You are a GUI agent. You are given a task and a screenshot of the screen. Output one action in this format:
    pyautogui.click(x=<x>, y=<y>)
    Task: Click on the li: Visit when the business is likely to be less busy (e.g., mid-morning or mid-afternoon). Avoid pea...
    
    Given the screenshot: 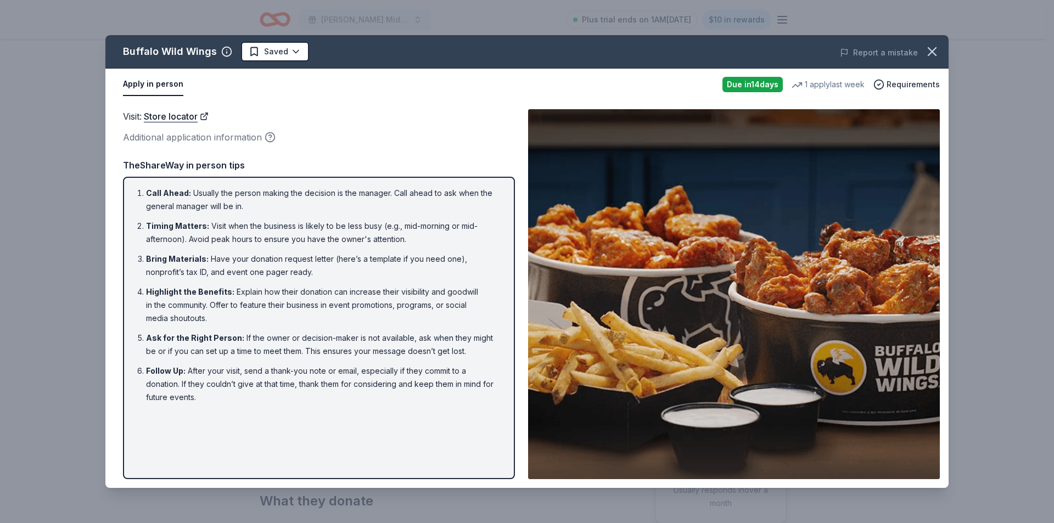 What is the action you would take?
    pyautogui.click(x=322, y=233)
    